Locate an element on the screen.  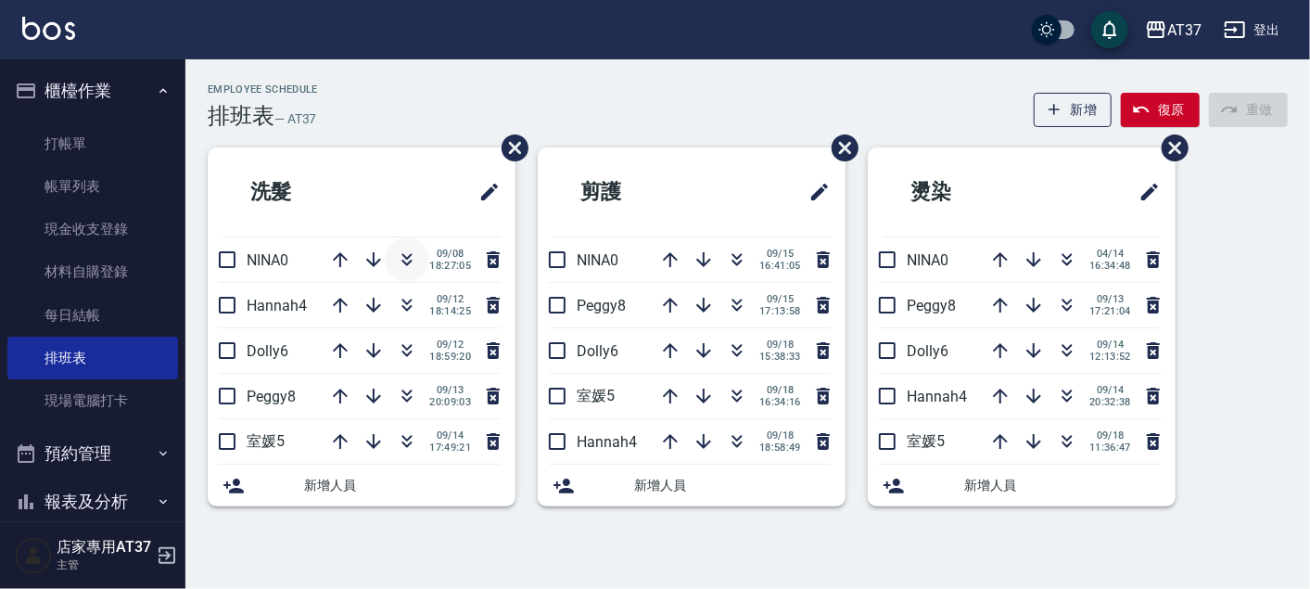
button: AT37 is located at coordinates (1173, 30).